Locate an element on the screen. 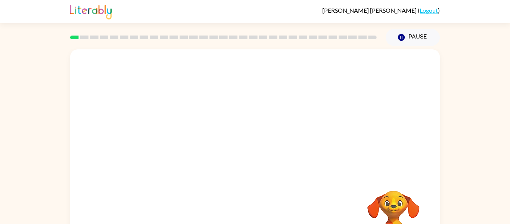  img: Literably is located at coordinates (91, 11).